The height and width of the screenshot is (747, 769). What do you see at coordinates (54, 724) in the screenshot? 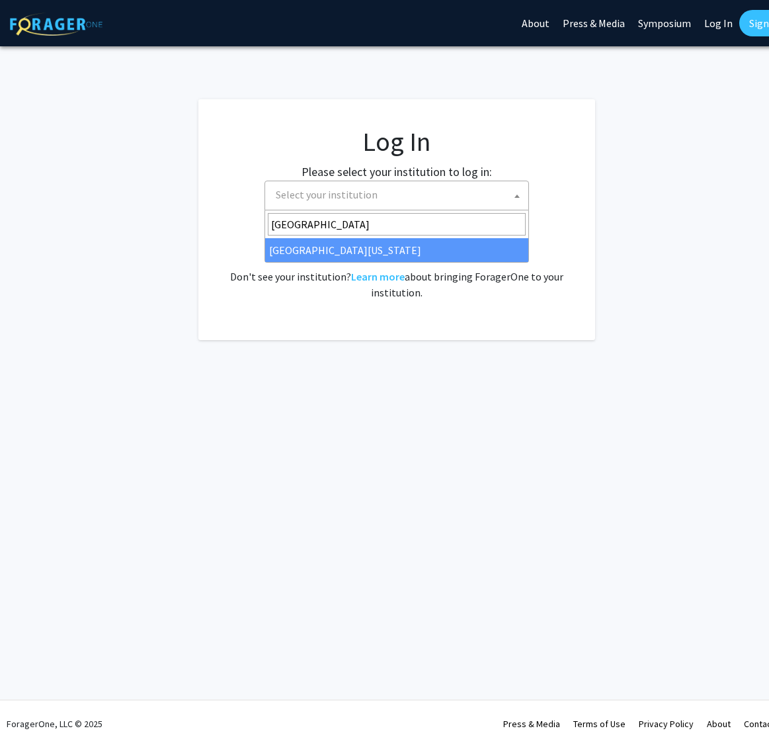
I see `div: ForagerOne, LLC © 2025` at bounding box center [54, 724].